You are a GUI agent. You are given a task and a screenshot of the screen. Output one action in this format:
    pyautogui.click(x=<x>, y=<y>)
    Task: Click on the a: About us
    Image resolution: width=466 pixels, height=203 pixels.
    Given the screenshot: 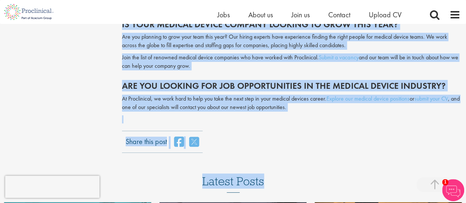 What is the action you would take?
    pyautogui.click(x=260, y=15)
    